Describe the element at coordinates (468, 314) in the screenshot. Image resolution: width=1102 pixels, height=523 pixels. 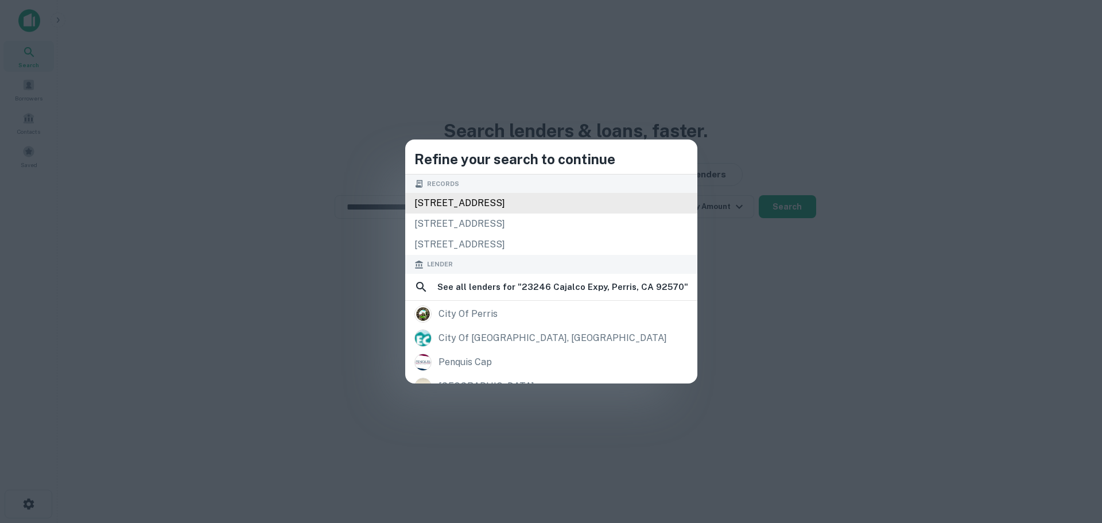
I see `div: city of perris` at that location.